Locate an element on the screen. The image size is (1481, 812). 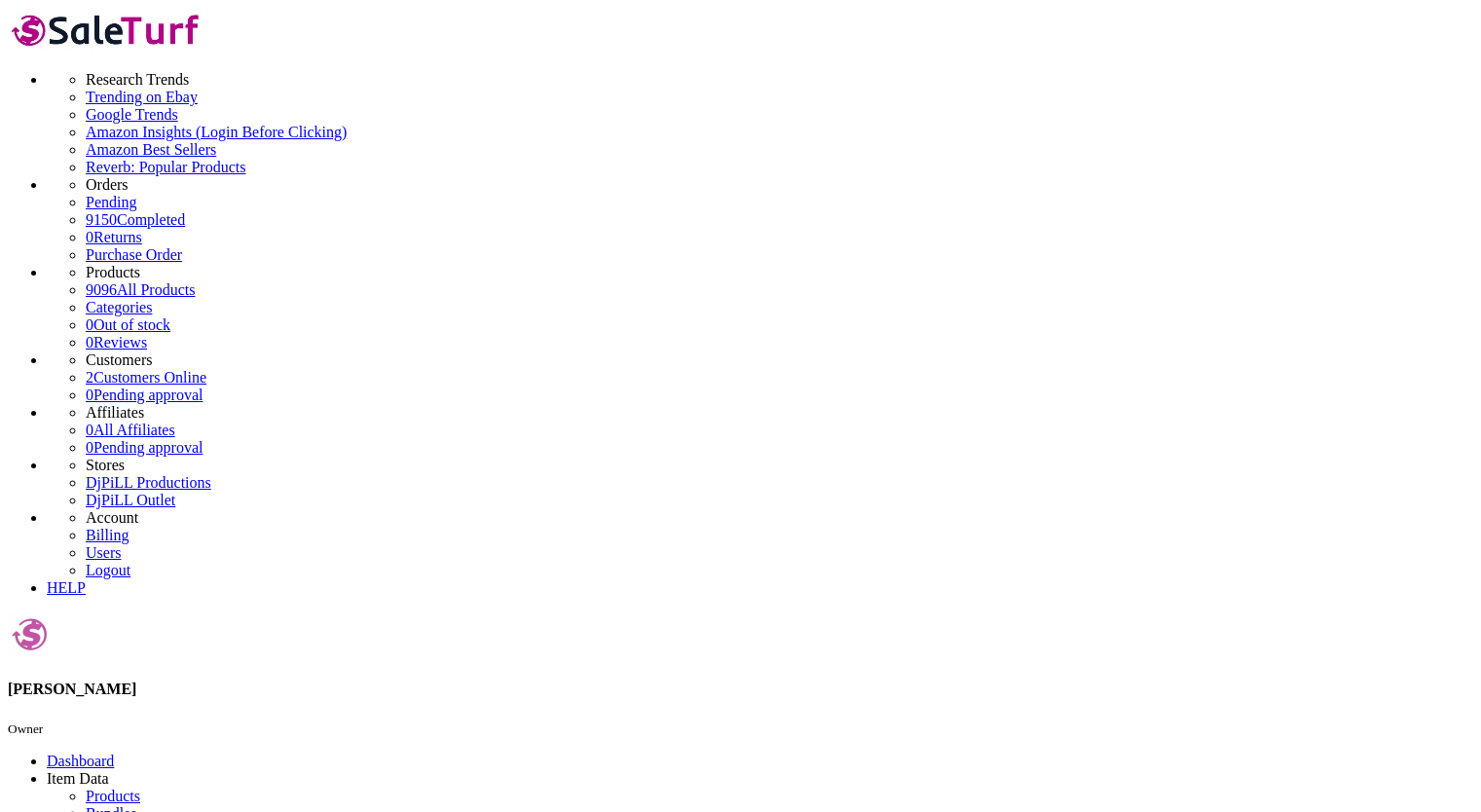
a: Users is located at coordinates (104, 552).